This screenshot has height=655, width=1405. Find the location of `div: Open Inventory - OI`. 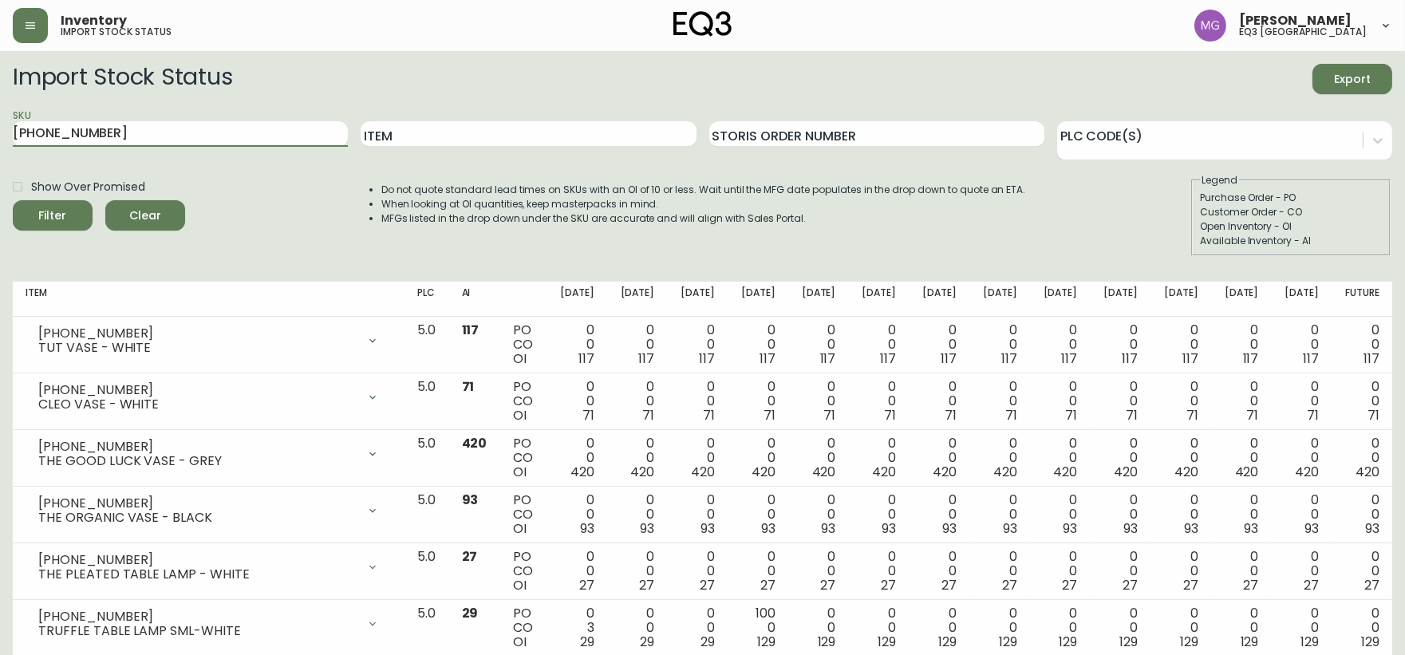

div: Open Inventory - OI is located at coordinates (1291, 227).